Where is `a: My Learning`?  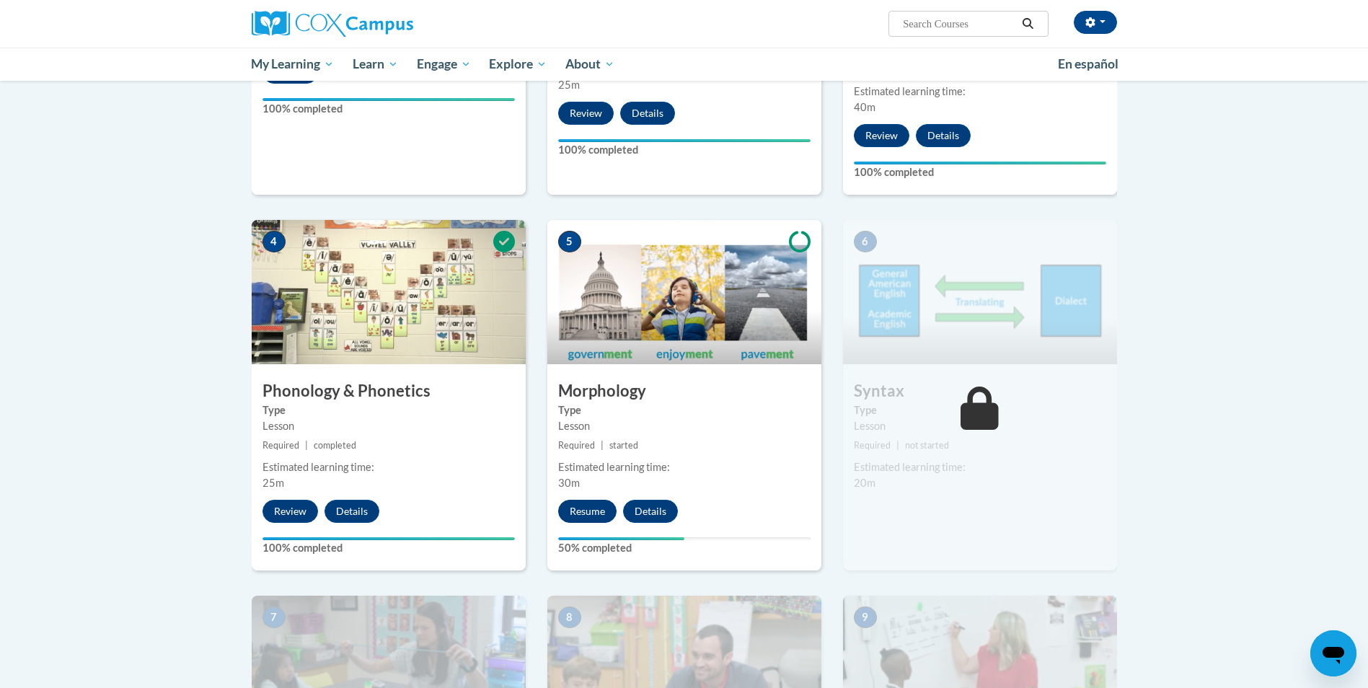 a: My Learning is located at coordinates (293, 64).